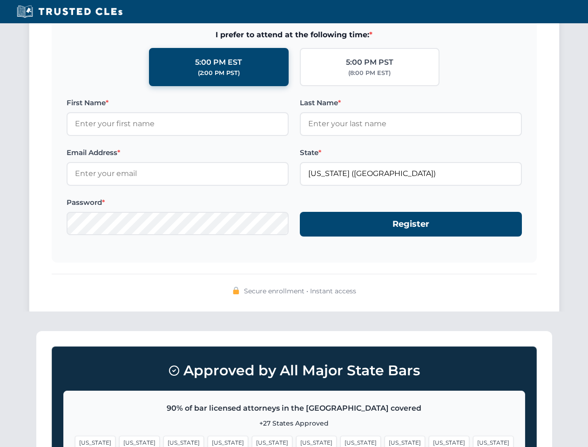 The height and width of the screenshot is (447, 588). What do you see at coordinates (369, 73) in the screenshot?
I see `div: (8:00 PM EST)` at bounding box center [369, 73].